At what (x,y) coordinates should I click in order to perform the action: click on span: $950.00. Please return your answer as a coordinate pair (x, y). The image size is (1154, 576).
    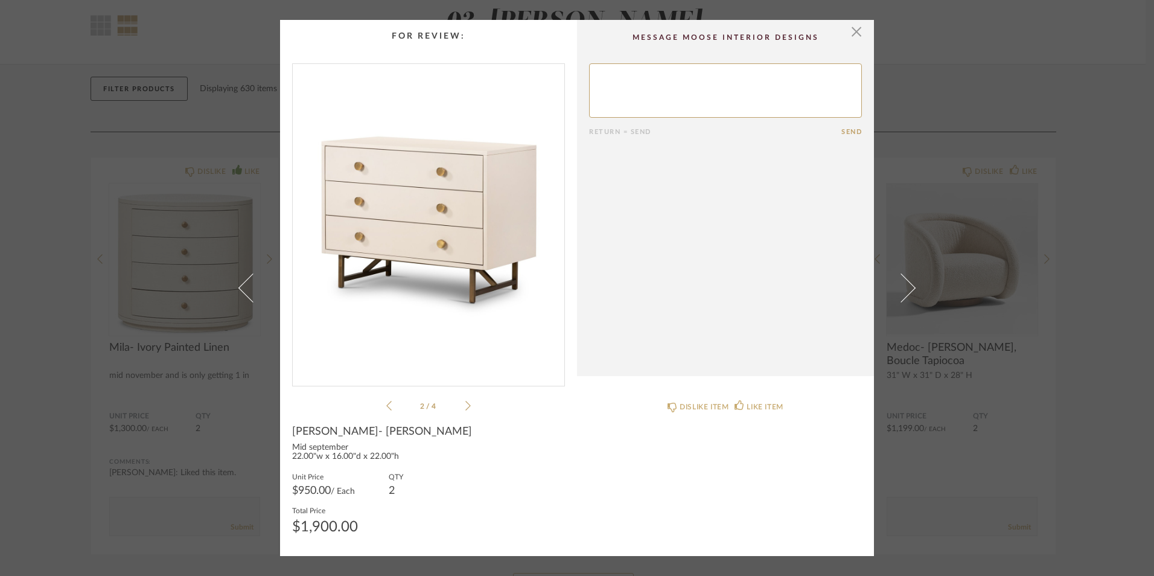
    Looking at the image, I should click on (311, 491).